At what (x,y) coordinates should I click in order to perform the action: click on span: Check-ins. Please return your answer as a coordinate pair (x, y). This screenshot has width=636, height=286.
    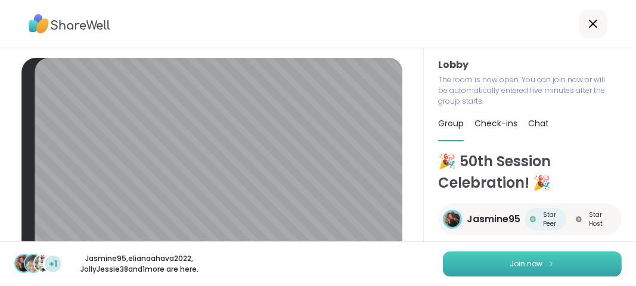
    Looking at the image, I should click on (496, 123).